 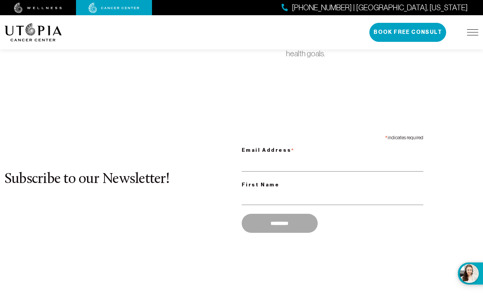 I want to click on img: cancer center, so click(x=114, y=8).